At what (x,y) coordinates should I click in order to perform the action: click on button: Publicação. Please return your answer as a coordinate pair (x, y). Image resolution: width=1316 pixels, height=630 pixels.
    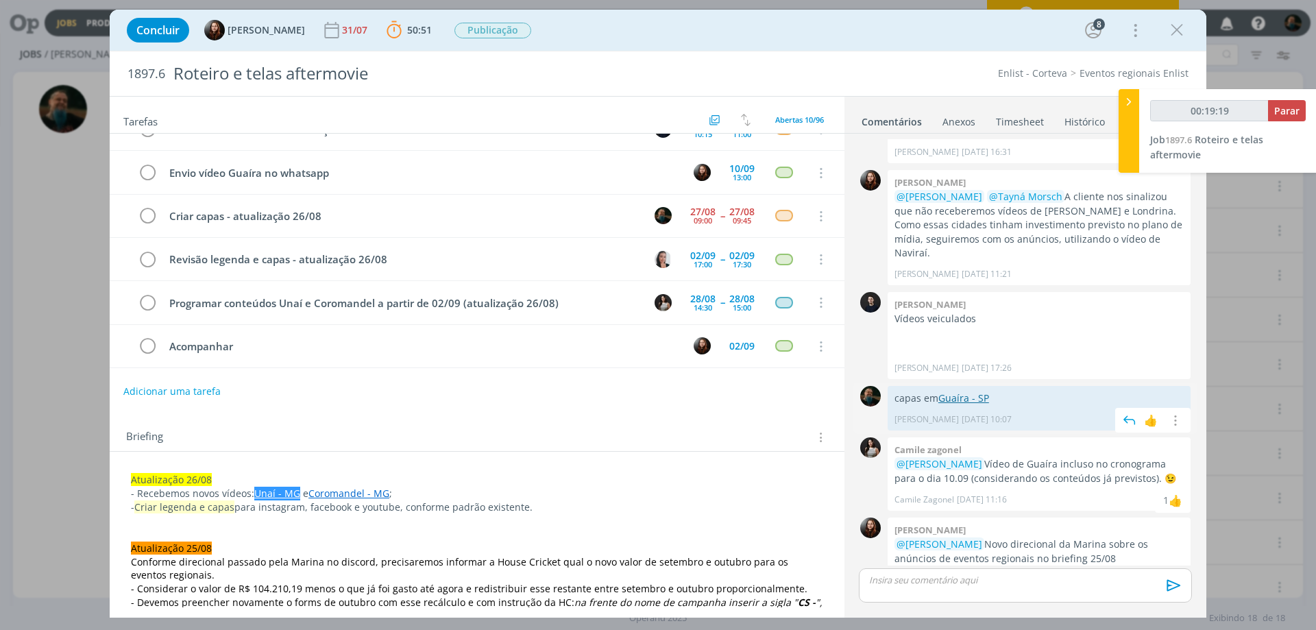
    Looking at the image, I should click on (493, 30).